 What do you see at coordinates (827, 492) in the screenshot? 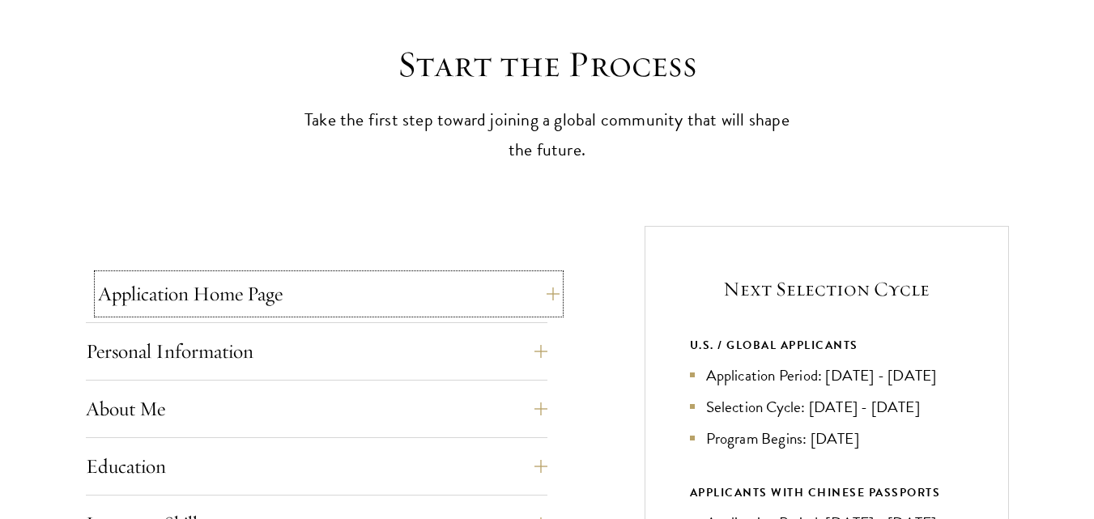
I see `div: APPLICANTS WITH CHINESE PASSPORTS` at bounding box center [827, 492].